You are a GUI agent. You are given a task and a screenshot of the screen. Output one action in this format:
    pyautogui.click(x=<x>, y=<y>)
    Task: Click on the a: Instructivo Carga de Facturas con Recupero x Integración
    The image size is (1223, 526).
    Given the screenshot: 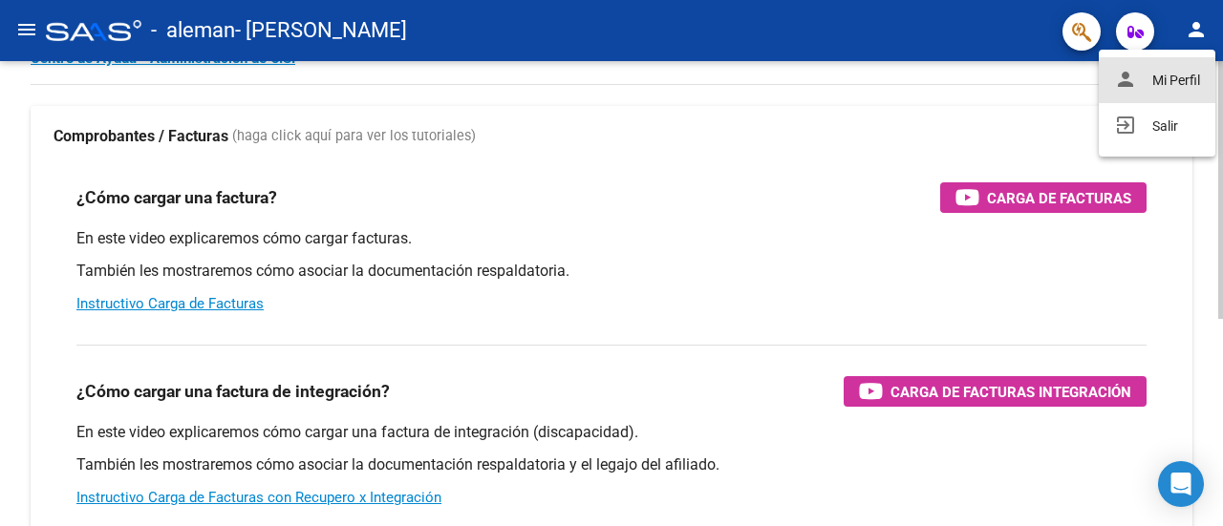 What is the action you would take?
    pyautogui.click(x=259, y=498)
    